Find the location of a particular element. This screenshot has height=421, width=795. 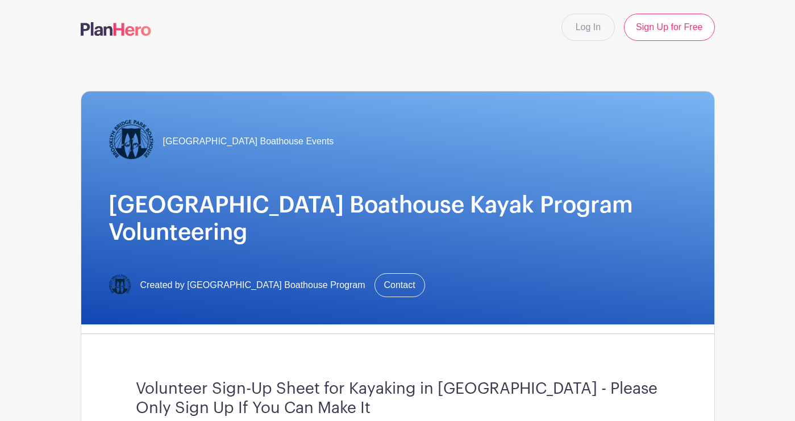

a: Sign Up for Free is located at coordinates (669, 27).